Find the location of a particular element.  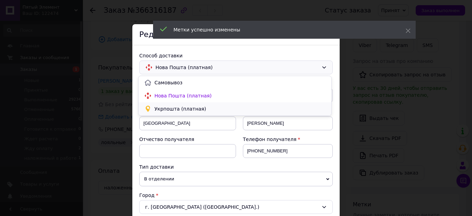

span: Самовывоз is located at coordinates (240, 83).